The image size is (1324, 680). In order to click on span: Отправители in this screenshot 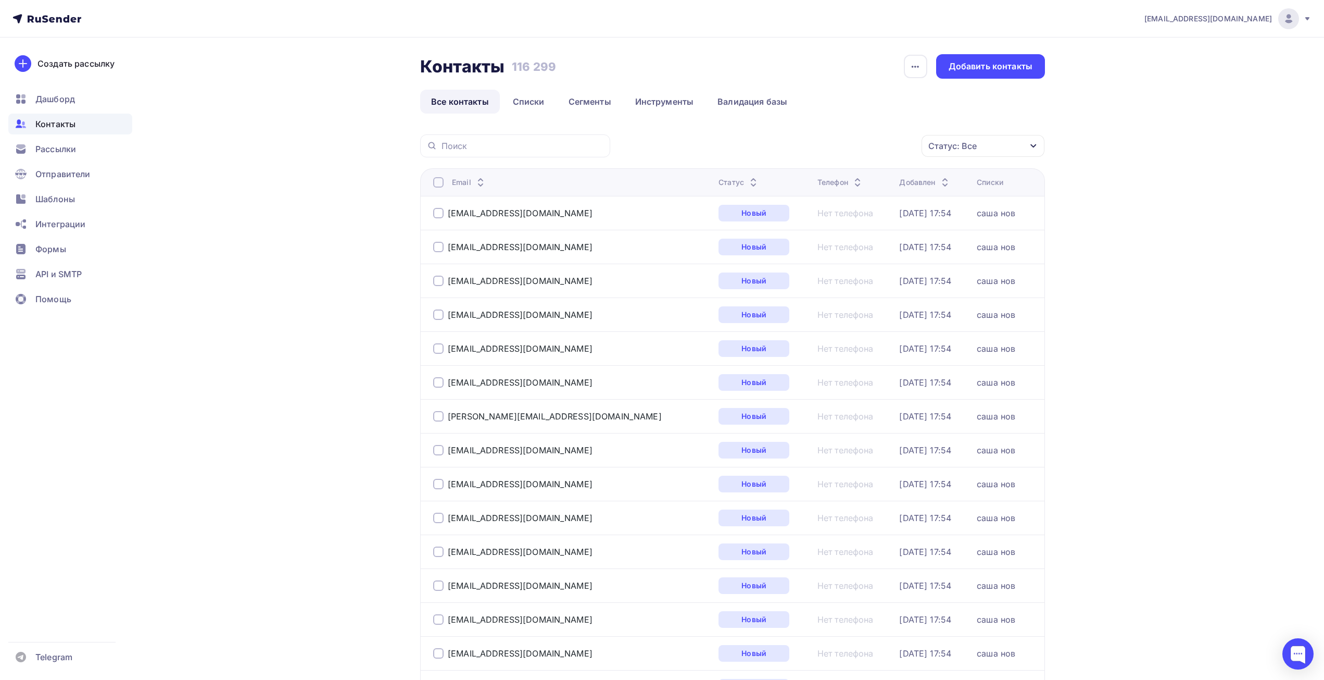, I will do `click(63, 174)`.